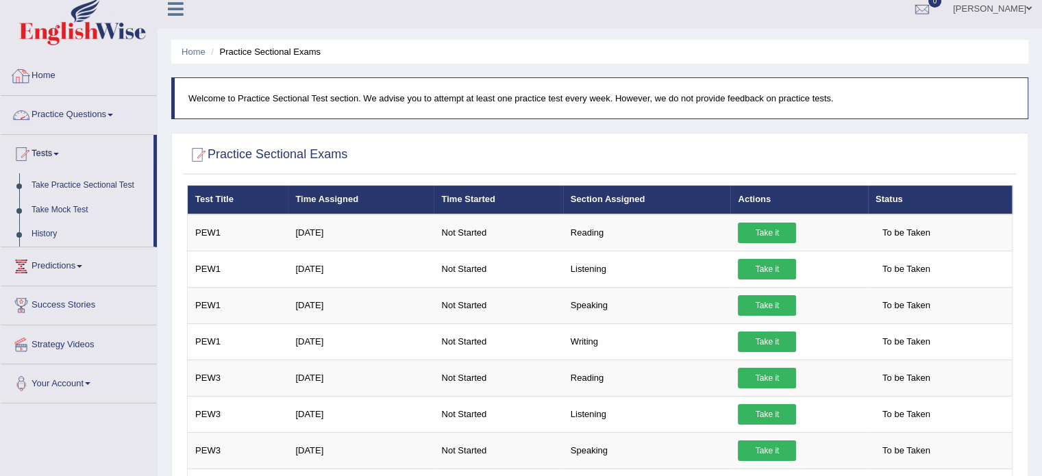 This screenshot has height=476, width=1042. Describe the element at coordinates (647, 341) in the screenshot. I see `td: Writing` at that location.